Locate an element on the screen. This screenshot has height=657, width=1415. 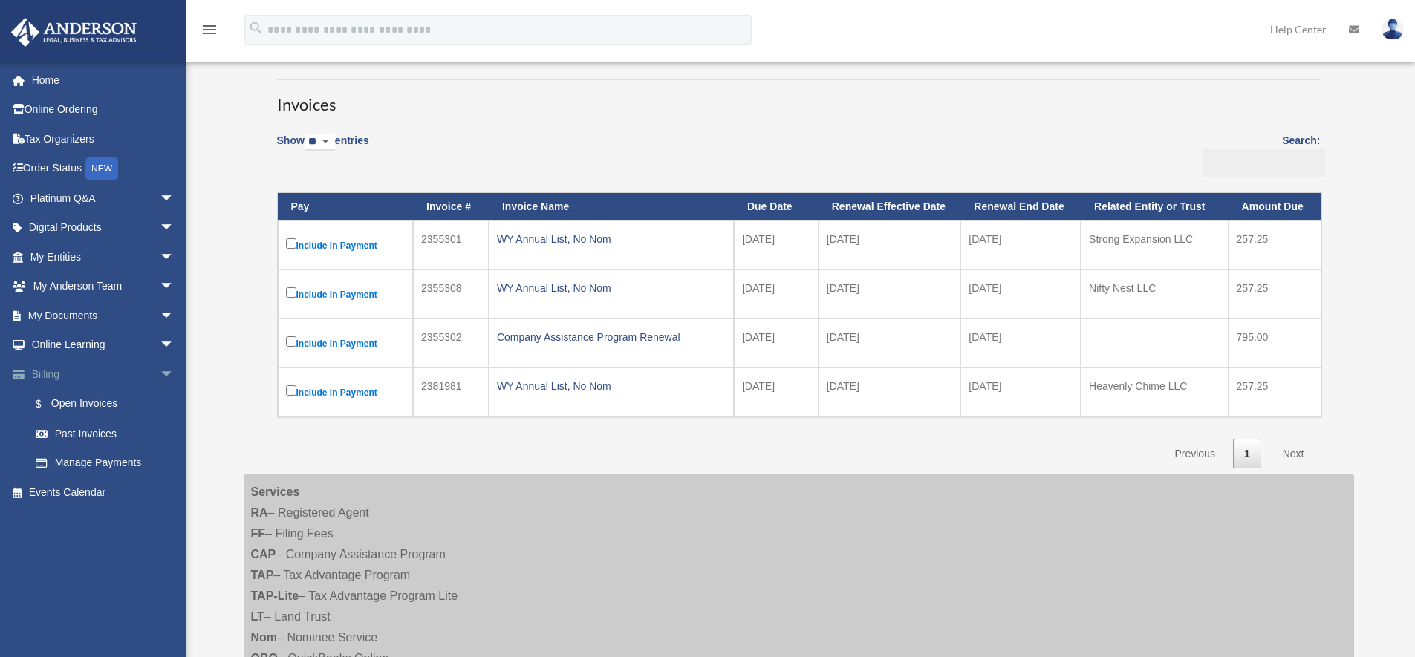
h3: Invoices is located at coordinates (798, 98).